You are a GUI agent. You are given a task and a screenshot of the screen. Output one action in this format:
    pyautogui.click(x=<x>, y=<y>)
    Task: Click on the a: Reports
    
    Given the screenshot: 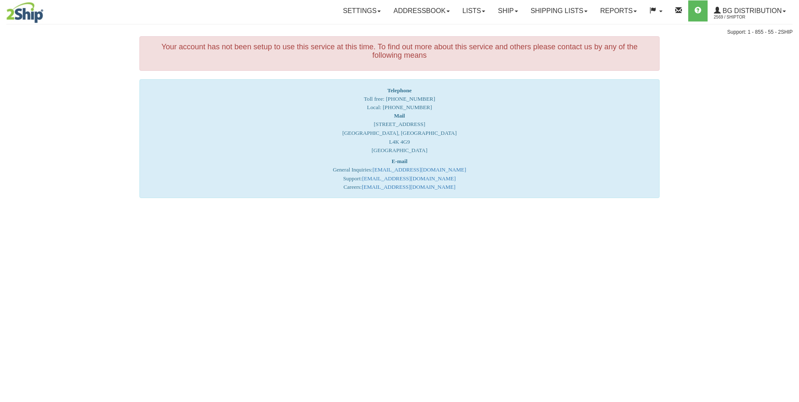 What is the action you would take?
    pyautogui.click(x=618, y=11)
    